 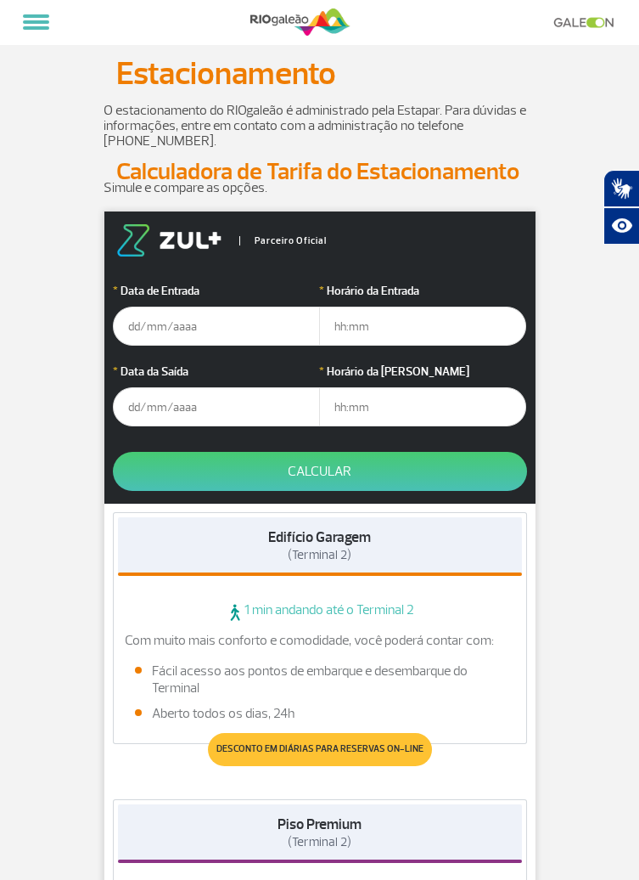 What do you see at coordinates (320, 126) in the screenshot?
I see `p: O estacionamento do RIOgaleão é administrado pela Estapar. Para dúvidas e informações, entre em c...` at bounding box center [320, 126].